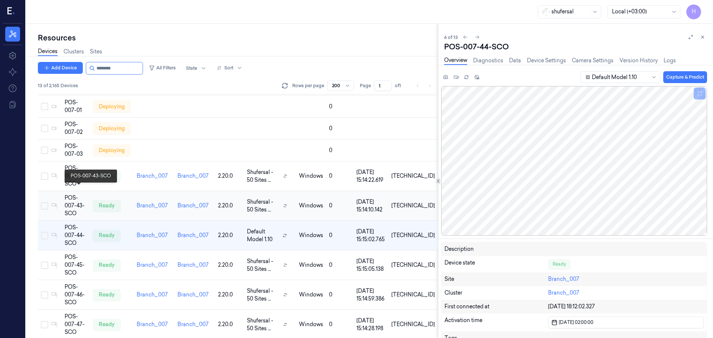 The width and height of the screenshot is (713, 338). What do you see at coordinates (308, 86) in the screenshot?
I see `p: Rows per page` at bounding box center [308, 86].